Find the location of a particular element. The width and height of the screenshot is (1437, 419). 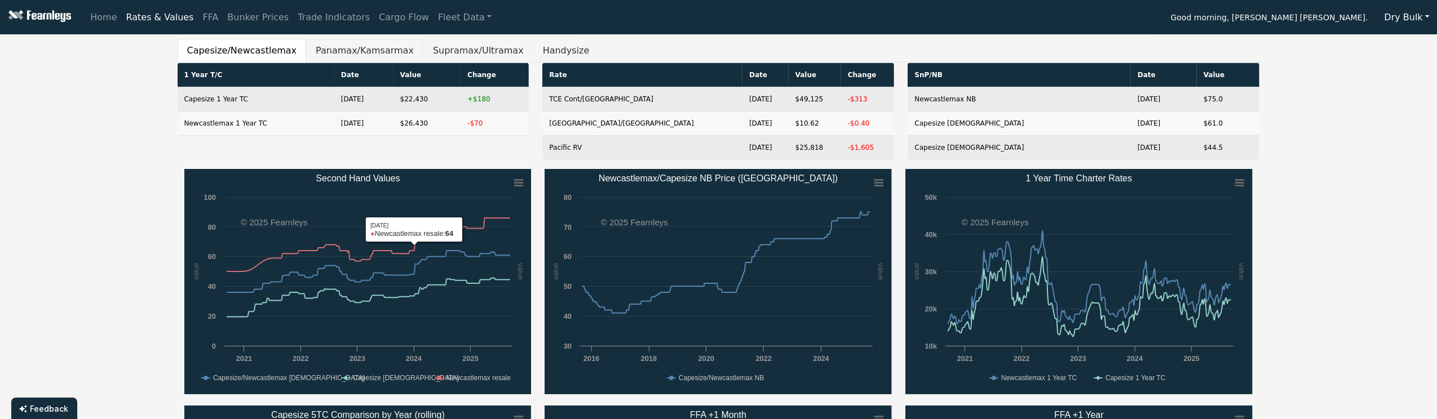

td: $49,125 is located at coordinates (814, 99).